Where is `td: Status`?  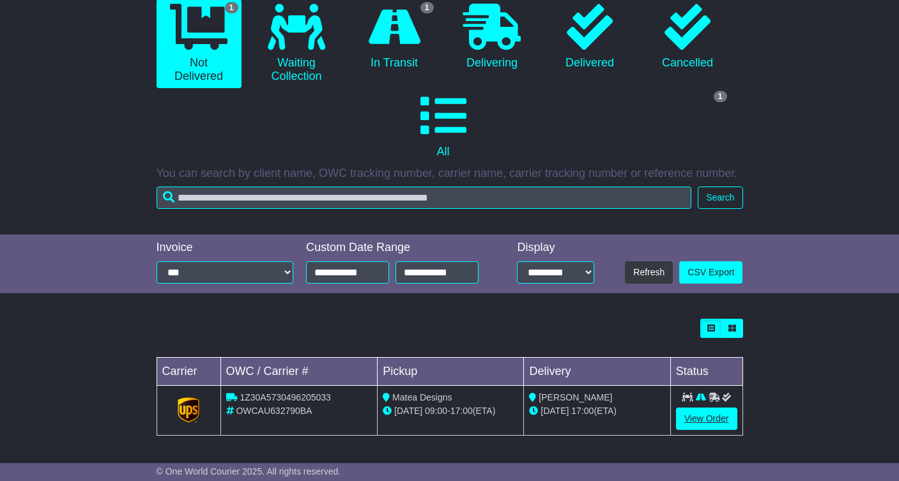 td: Status is located at coordinates (706, 371).